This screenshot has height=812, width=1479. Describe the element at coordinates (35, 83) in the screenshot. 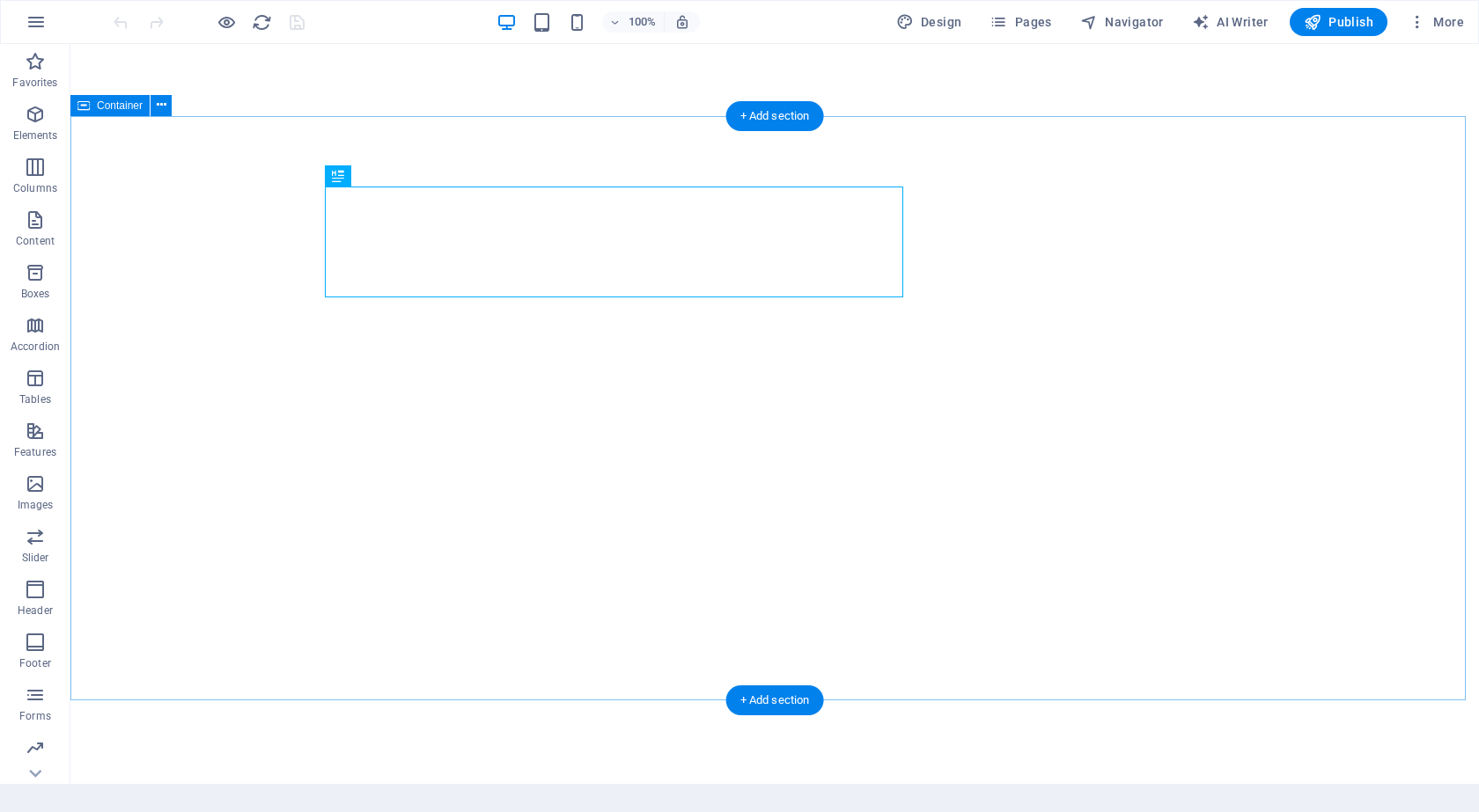

I see `p: Favorites` at that location.